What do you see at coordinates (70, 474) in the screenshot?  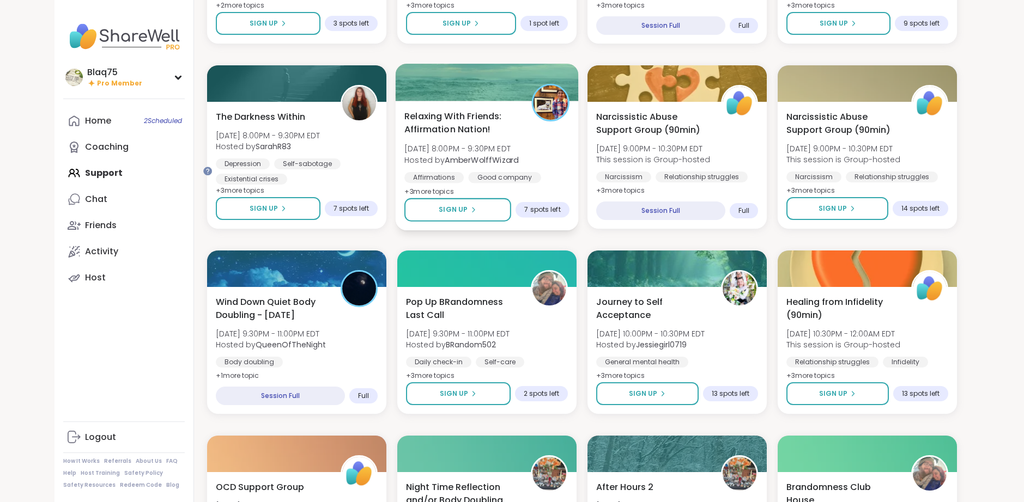 I see `a: Help` at bounding box center [70, 474].